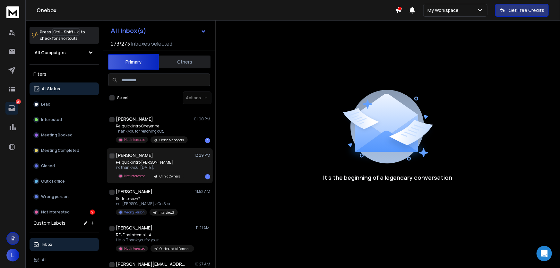 The image size is (560, 268). Describe the element at coordinates (47, 244) in the screenshot. I see `p: Inbox` at that location.